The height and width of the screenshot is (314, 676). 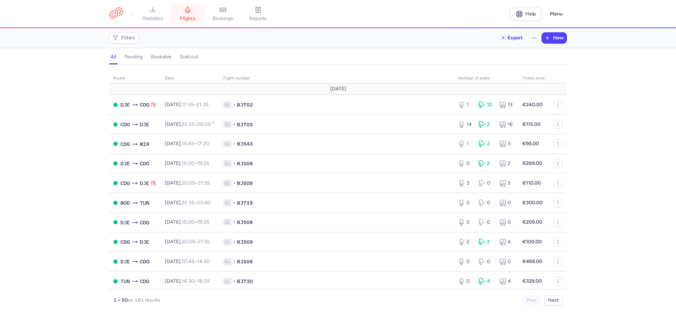 What do you see at coordinates (245, 125) in the screenshot?
I see `span: BJ703` at bounding box center [245, 125].